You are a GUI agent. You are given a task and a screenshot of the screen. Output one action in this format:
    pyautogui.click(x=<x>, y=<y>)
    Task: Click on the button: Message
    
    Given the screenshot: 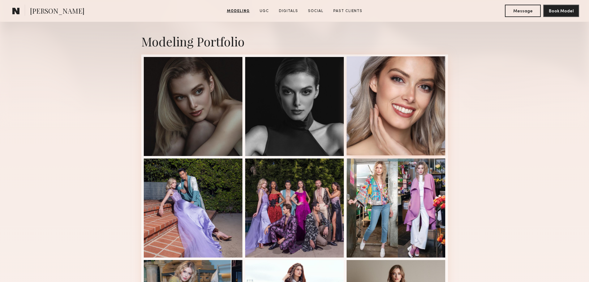 What is the action you would take?
    pyautogui.click(x=523, y=11)
    